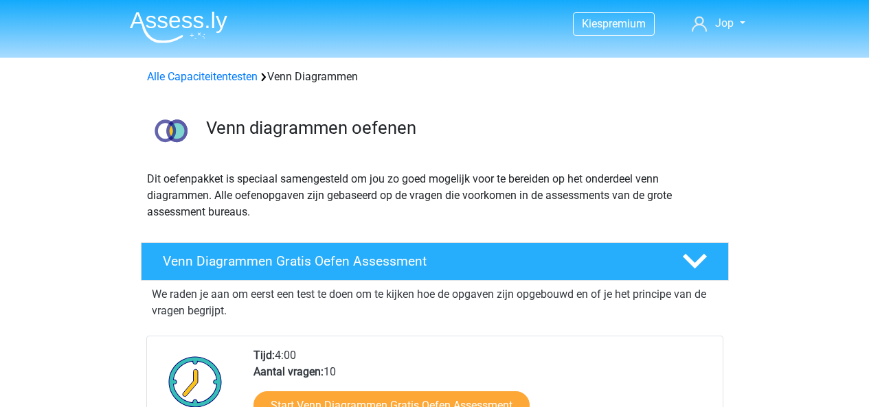 This screenshot has height=407, width=869. Describe the element at coordinates (264, 355) in the screenshot. I see `b: Tijd:` at that location.